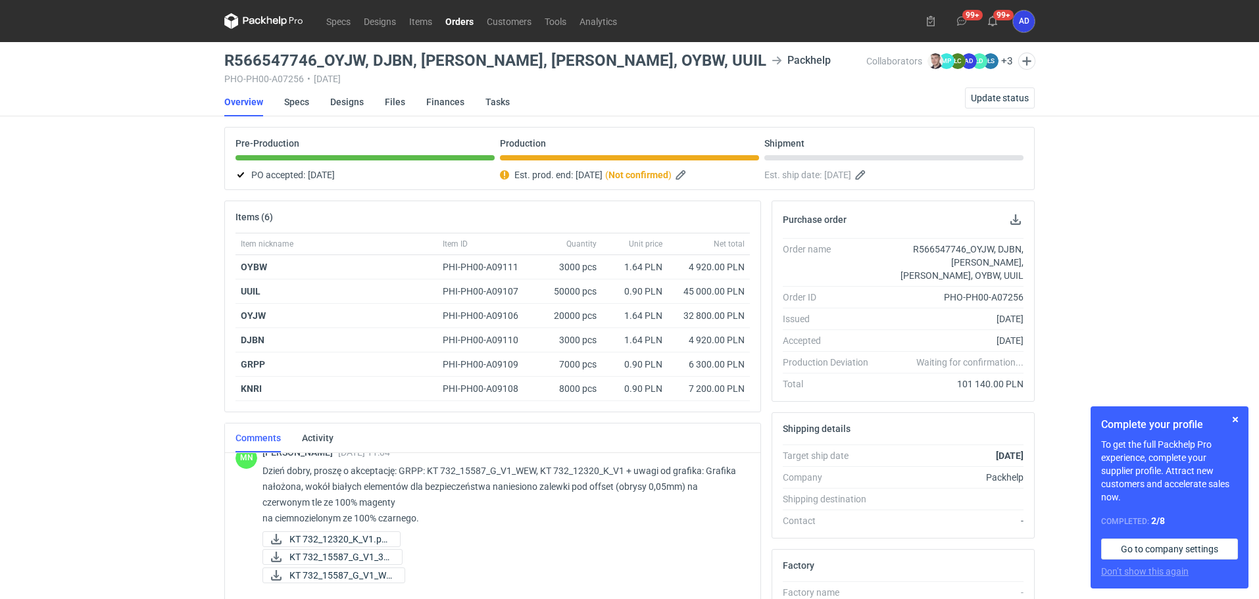 This screenshot has height=599, width=1259. Describe the element at coordinates (328, 557) in the screenshot. I see `div: KT 732_15587_G_V1_3D.JPG` at that location.